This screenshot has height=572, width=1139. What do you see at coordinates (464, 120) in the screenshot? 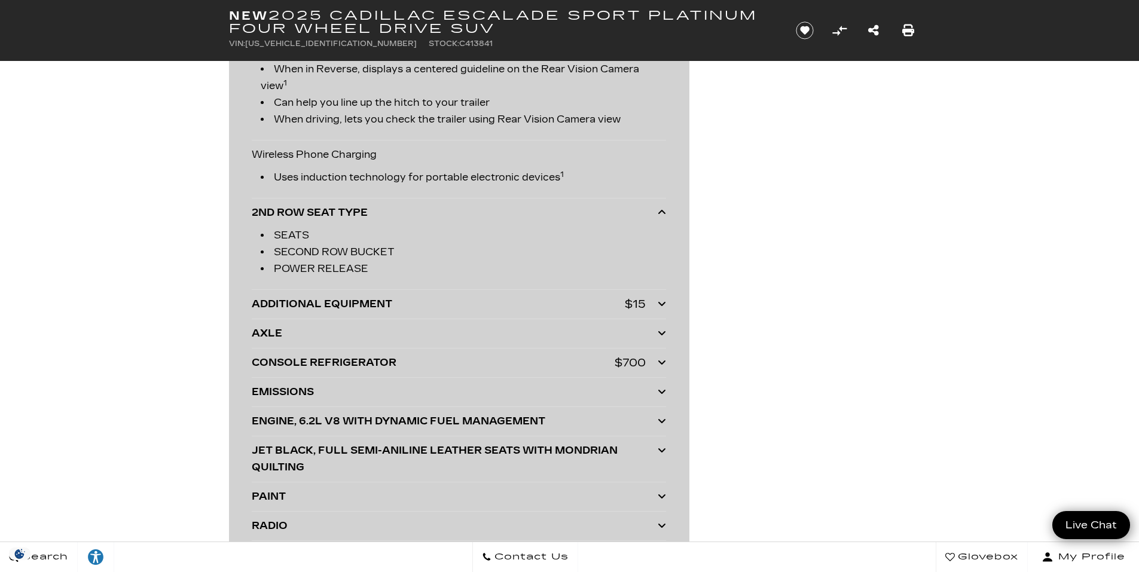
I see `li: When driving, lets you check the trailer using Rear Vision Camera view` at bounding box center [464, 120].